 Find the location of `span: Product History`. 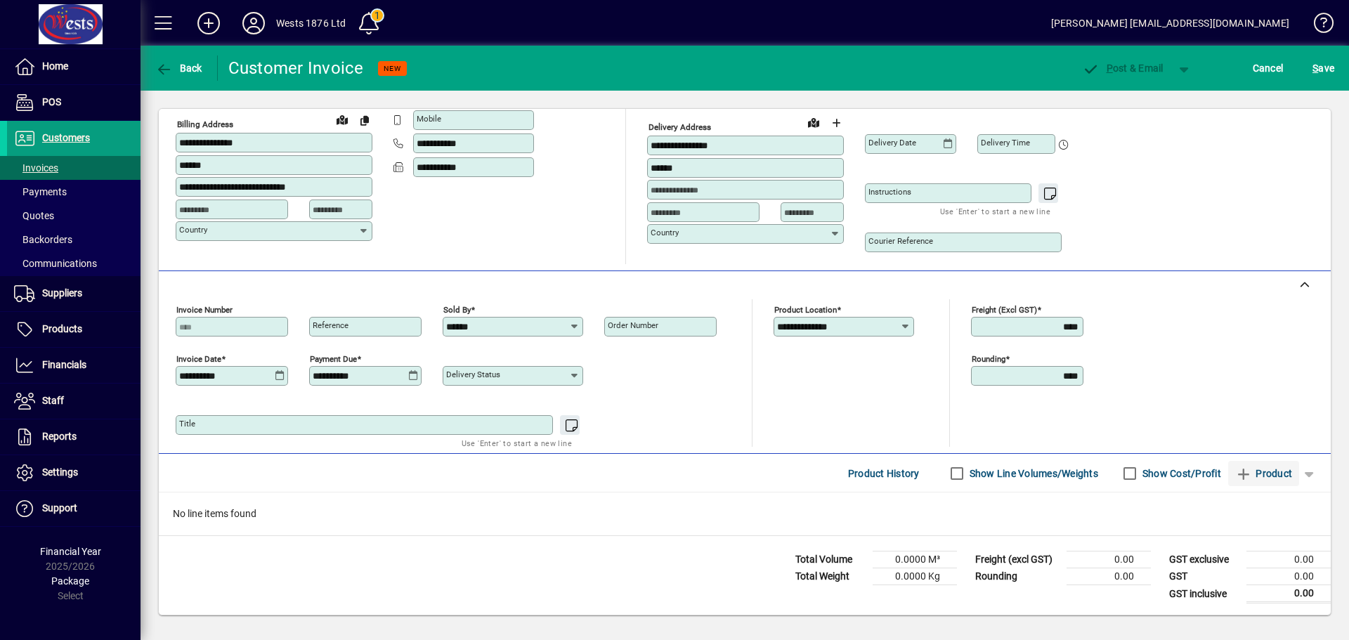

span: Product History is located at coordinates (884, 473).